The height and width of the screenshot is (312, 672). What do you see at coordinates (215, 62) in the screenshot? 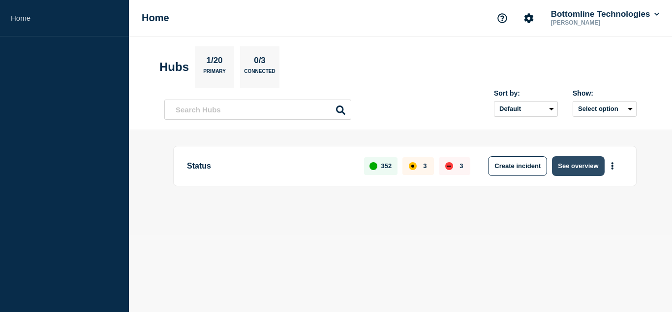
I see `p: 1/20` at bounding box center [215, 62].